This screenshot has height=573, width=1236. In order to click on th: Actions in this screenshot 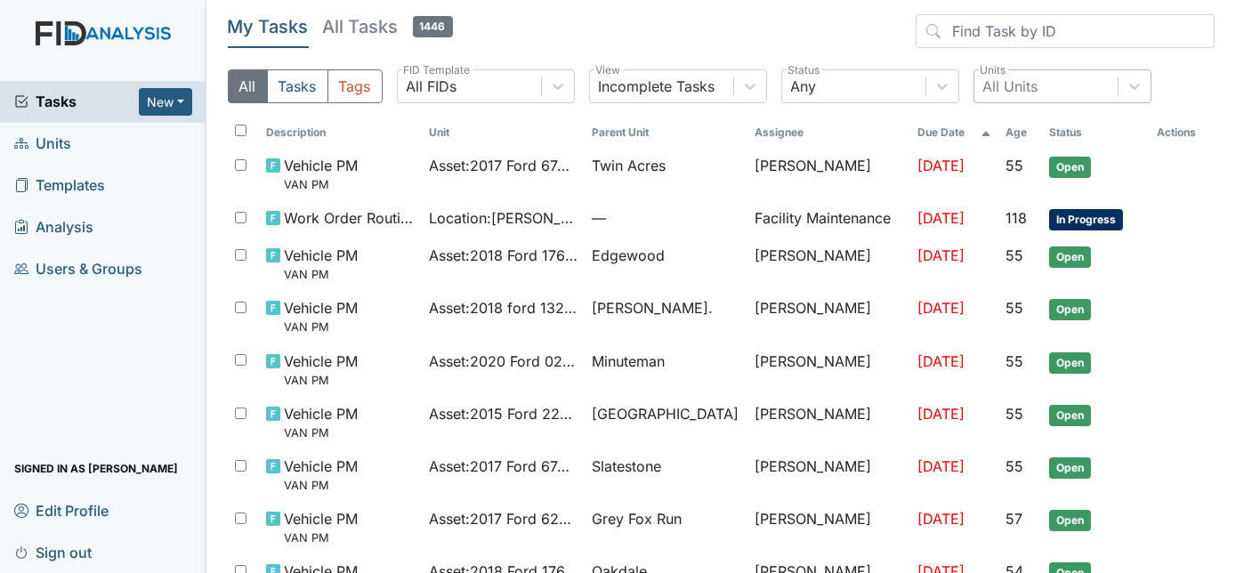, I will do `click(1182, 133)`.